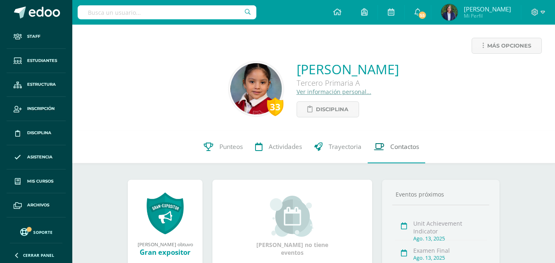 The height and width of the screenshot is (263, 555). I want to click on div: Gran expositor, so click(165, 252).